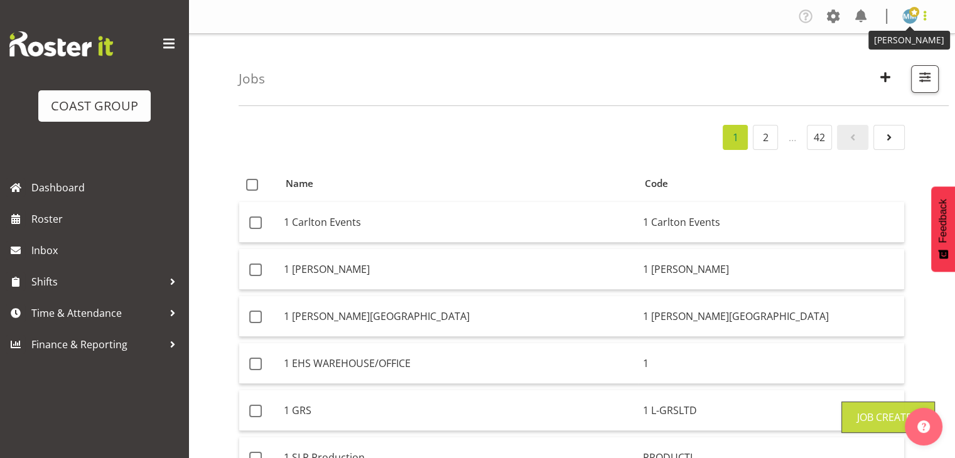  I want to click on button: Feedback - Show survey, so click(943, 229).